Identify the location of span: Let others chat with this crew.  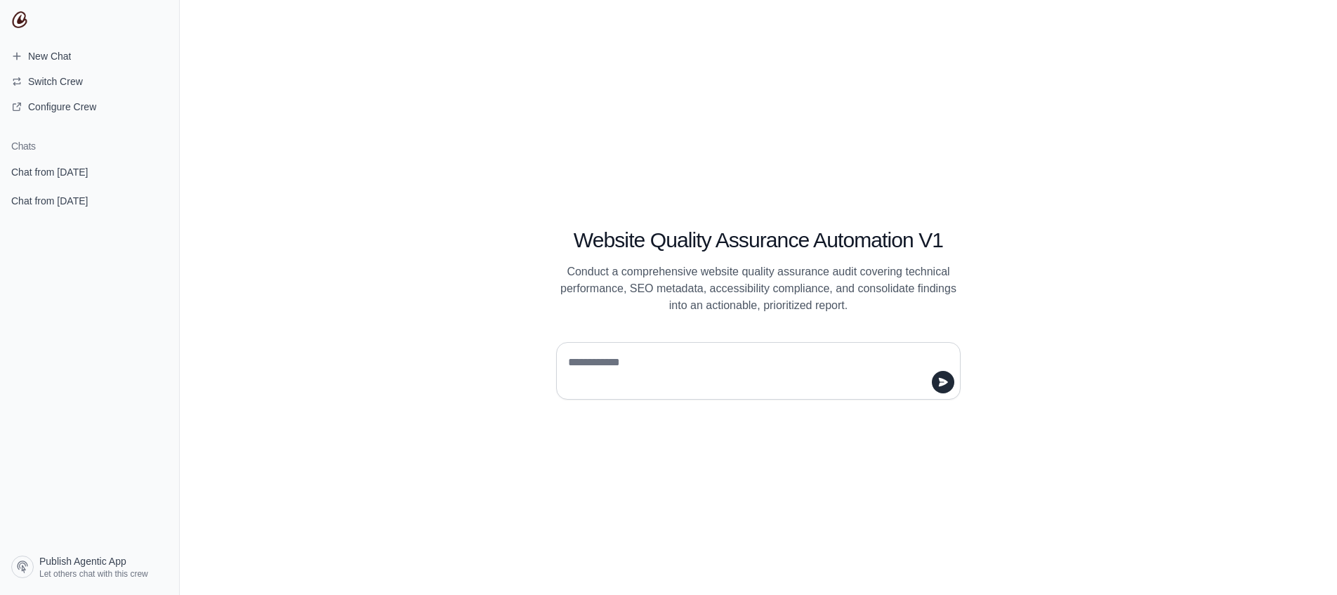
(93, 574).